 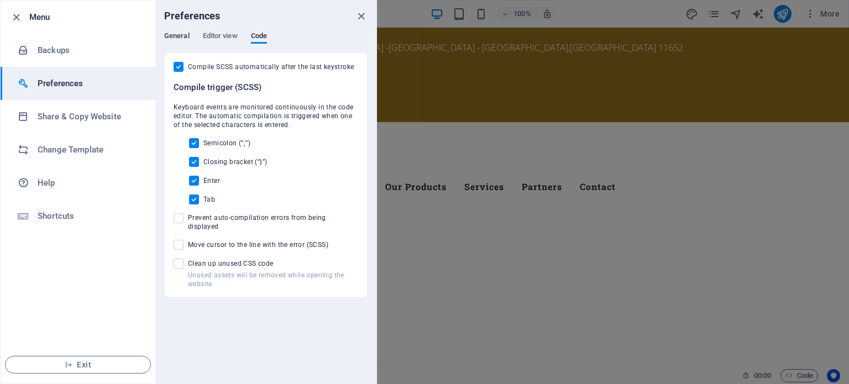 I want to click on span: Enter, so click(x=212, y=181).